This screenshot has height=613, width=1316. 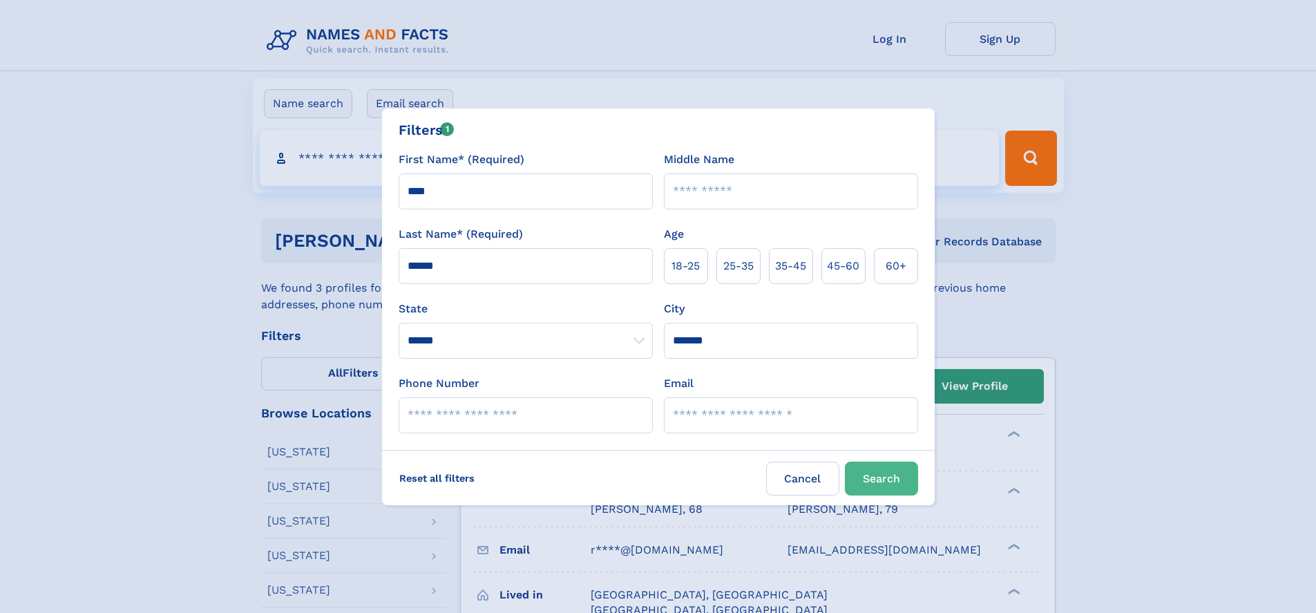 What do you see at coordinates (699, 160) in the screenshot?
I see `label: Middle Name` at bounding box center [699, 160].